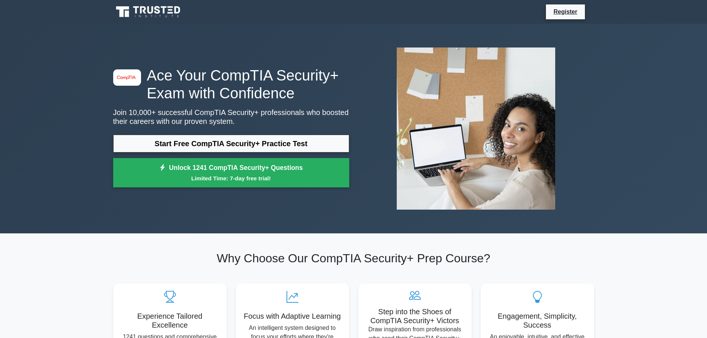 This screenshot has height=338, width=707. I want to click on h2: Why Choose Our CompTIA Security+ Prep Course?, so click(353, 258).